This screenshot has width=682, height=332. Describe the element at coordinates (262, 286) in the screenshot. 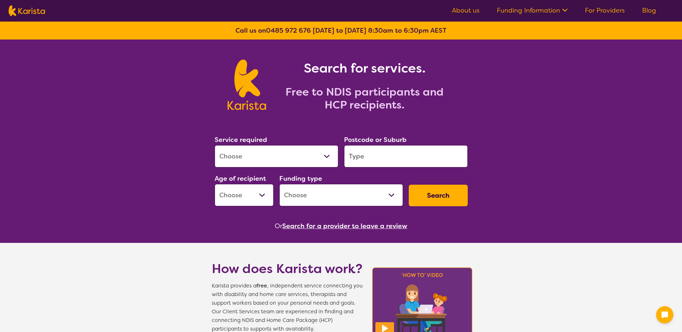

I see `b: free` at that location.